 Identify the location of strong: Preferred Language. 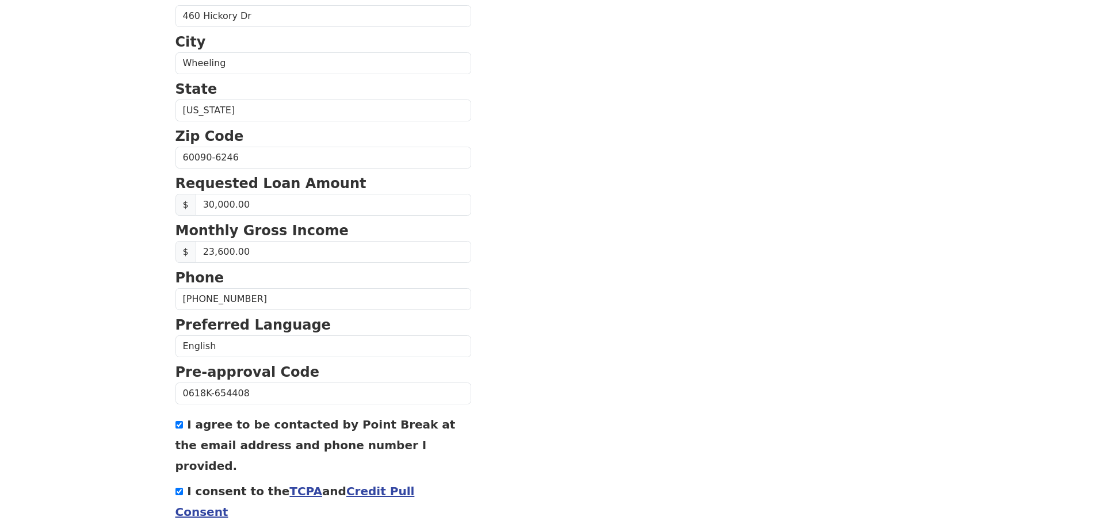
(253, 325).